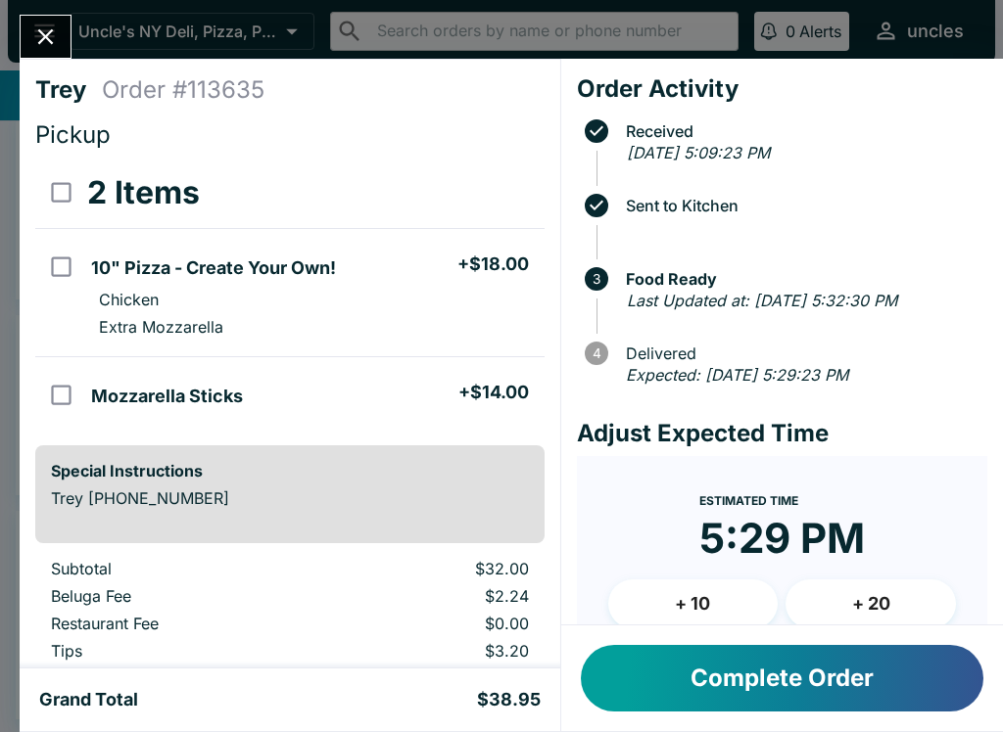 This screenshot has height=732, width=1003. Describe the element at coordinates (161, 327) in the screenshot. I see `p: Extra Mozzarella` at that location.